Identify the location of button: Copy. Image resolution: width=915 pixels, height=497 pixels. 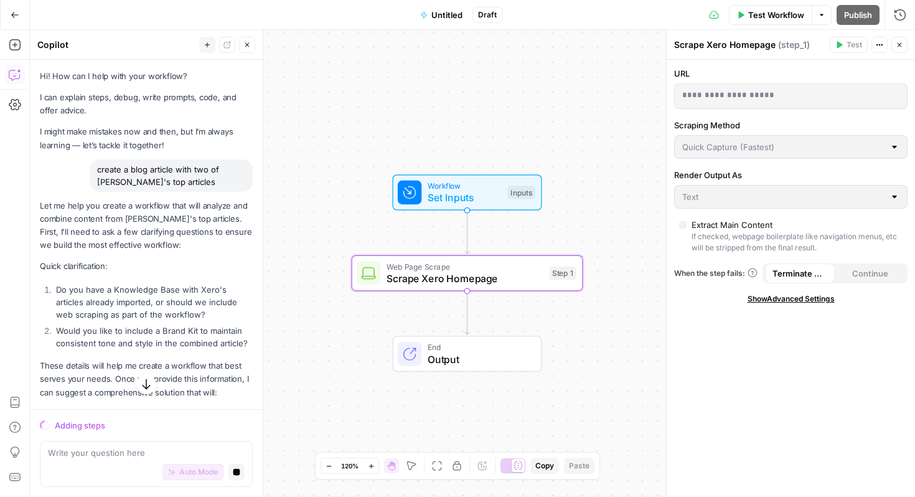
(545, 466).